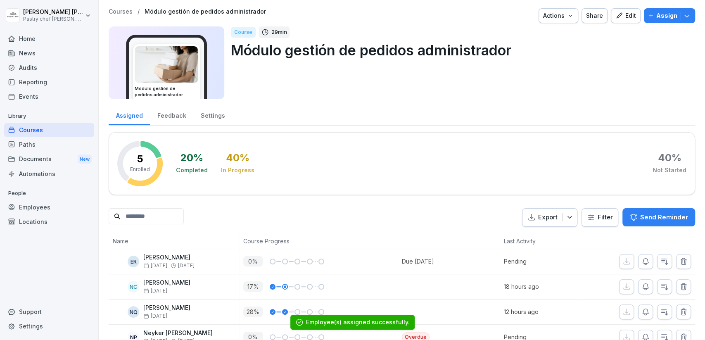  Describe the element at coordinates (49, 311) in the screenshot. I see `div: Support` at that location.